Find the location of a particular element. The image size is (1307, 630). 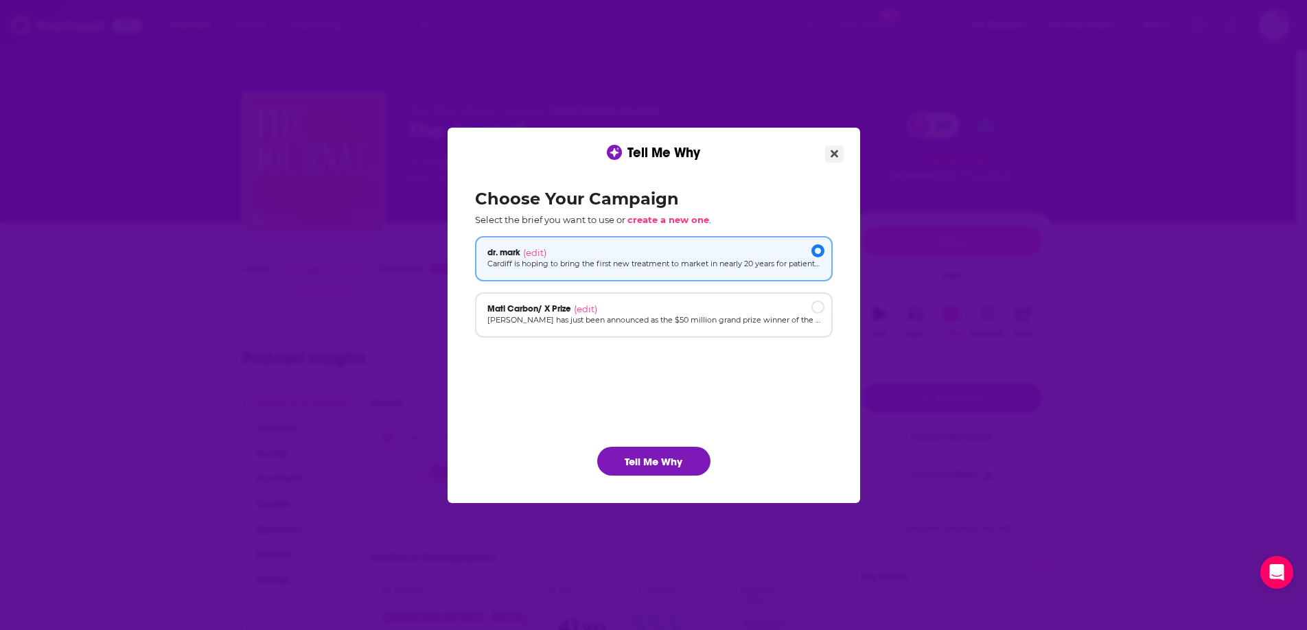

p: Select the brief you want to use or . is located at coordinates (653, 220).